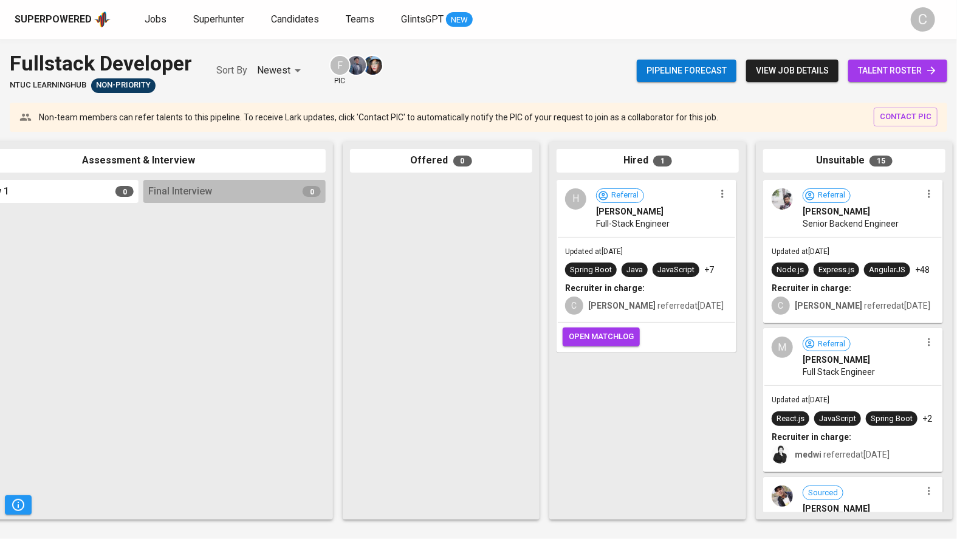 Image resolution: width=957 pixels, height=539 pixels. What do you see at coordinates (441, 160) in the screenshot?
I see `div: Offered` at bounding box center [441, 160].